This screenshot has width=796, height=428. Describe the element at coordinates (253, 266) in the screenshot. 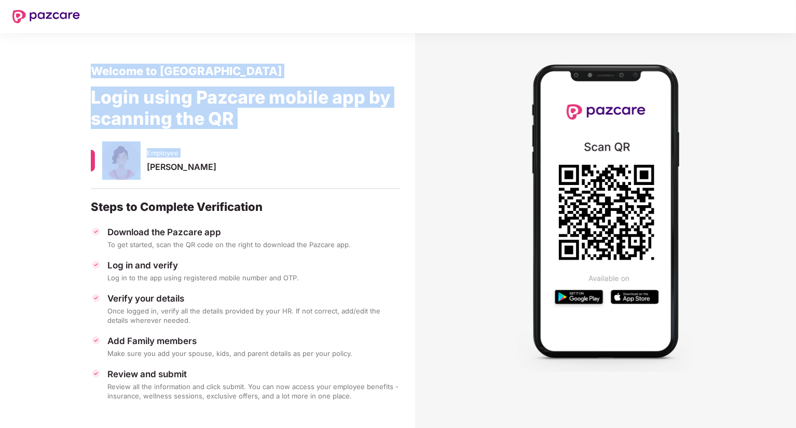

I see `div: Log in and verify` at that location.